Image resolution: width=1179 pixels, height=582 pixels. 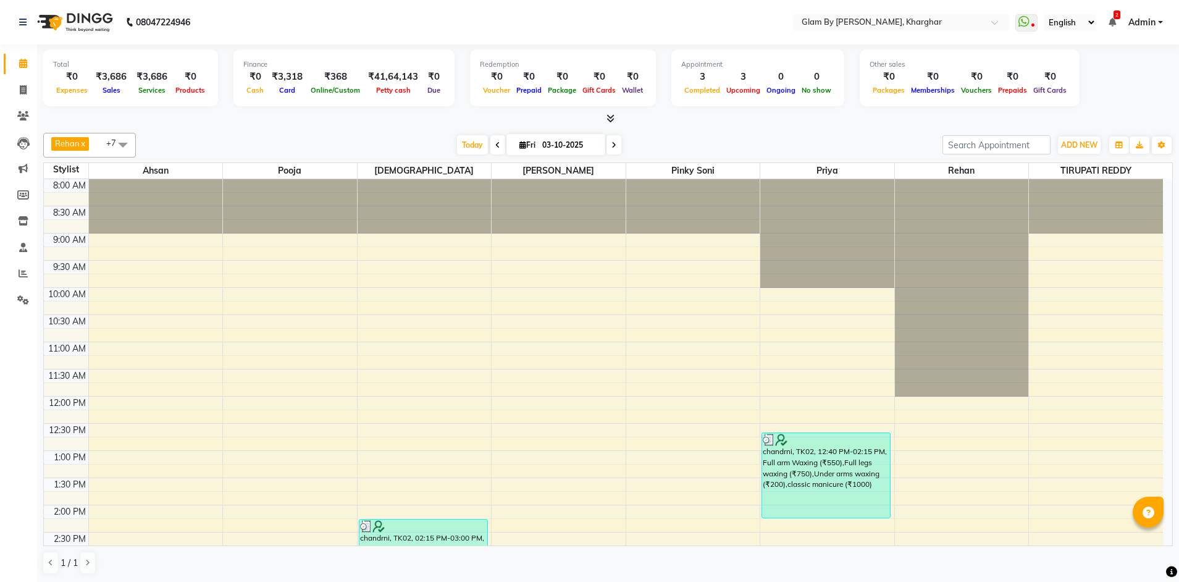 What do you see at coordinates (69, 267) in the screenshot?
I see `div: 9:30 AM` at bounding box center [69, 267].